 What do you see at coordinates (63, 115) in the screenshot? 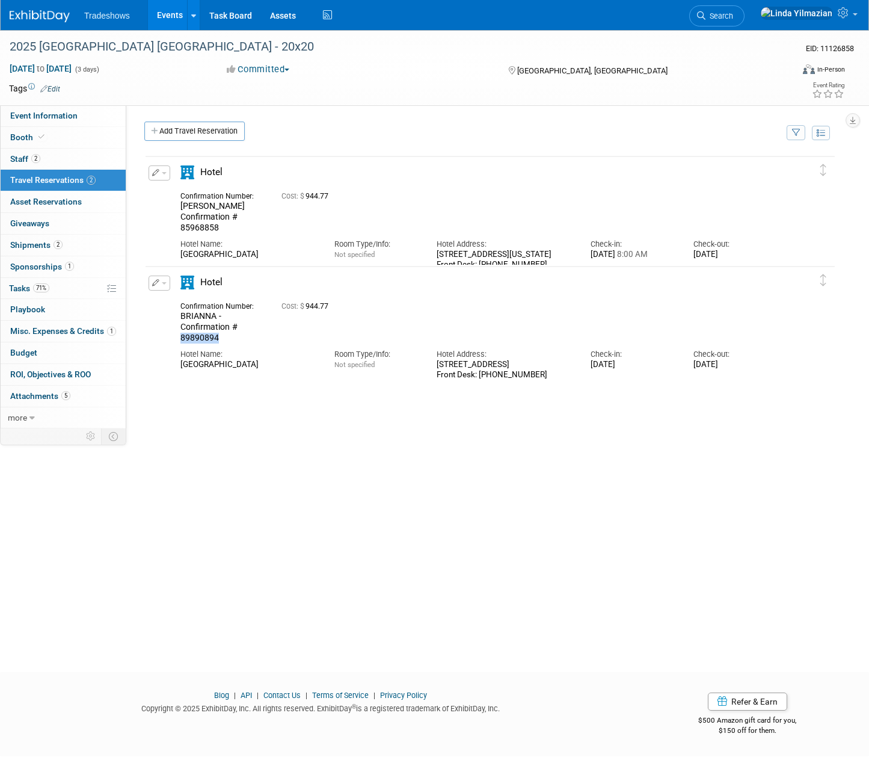
I see `a: Event Information` at bounding box center [63, 115].